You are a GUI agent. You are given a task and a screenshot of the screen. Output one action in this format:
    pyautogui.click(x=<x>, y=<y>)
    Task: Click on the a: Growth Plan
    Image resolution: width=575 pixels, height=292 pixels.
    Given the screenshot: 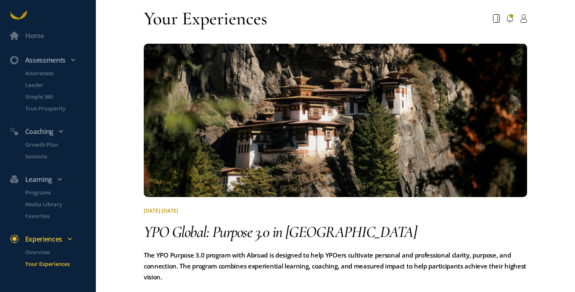 What is the action you would take?
    pyautogui.click(x=55, y=145)
    